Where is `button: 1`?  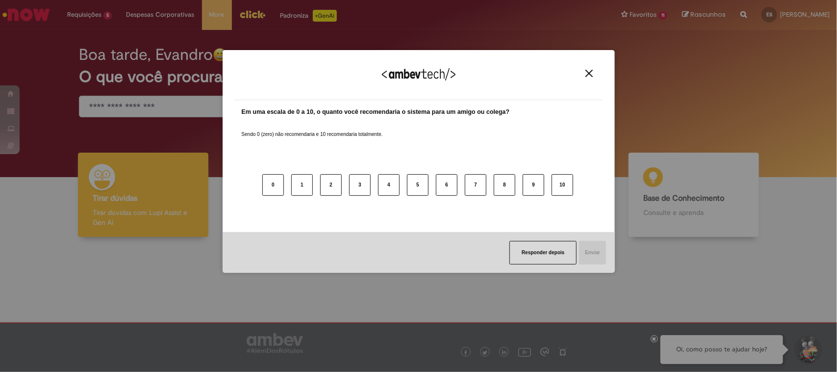 button: 1 is located at coordinates (302, 185).